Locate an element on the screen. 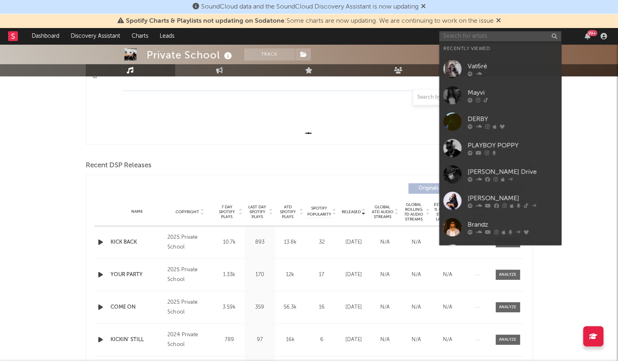 The width and height of the screenshot is (618, 361). span: SoundCloud data and the SoundCloud Discovery Assistant is now updating is located at coordinates (310, 7).